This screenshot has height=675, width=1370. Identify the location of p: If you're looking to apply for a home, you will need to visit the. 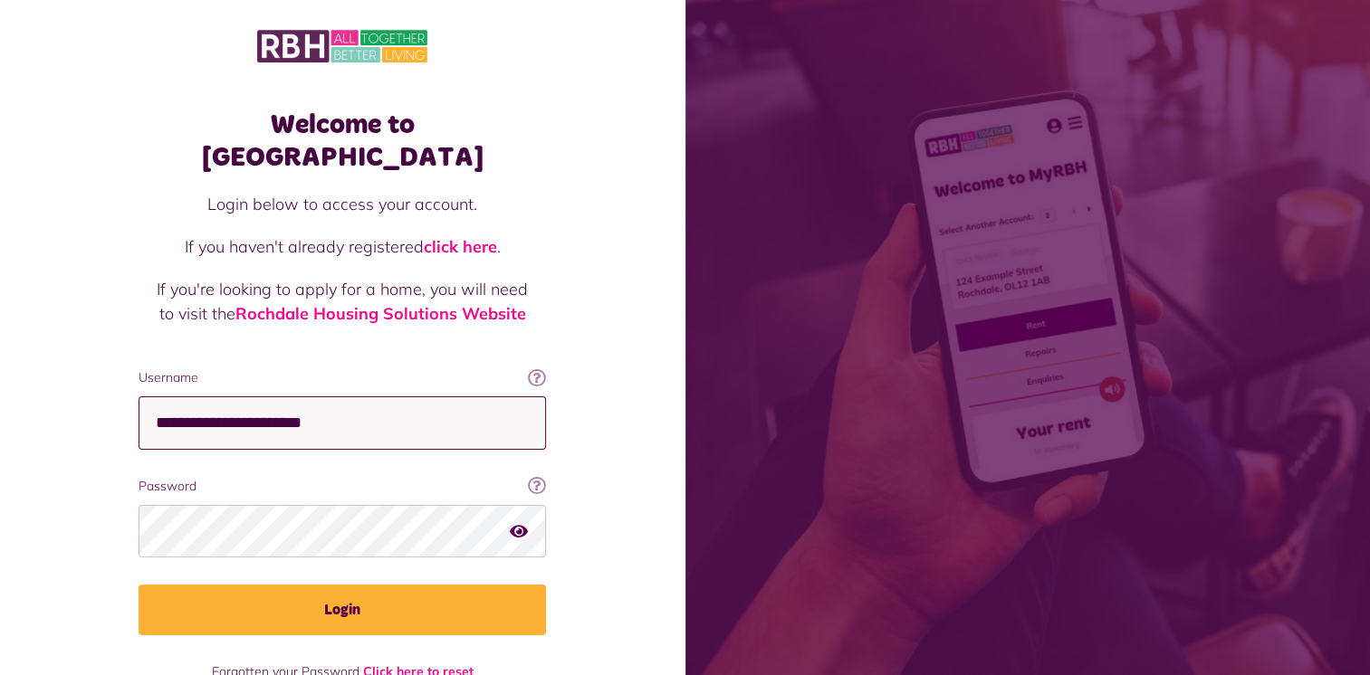
(342, 301).